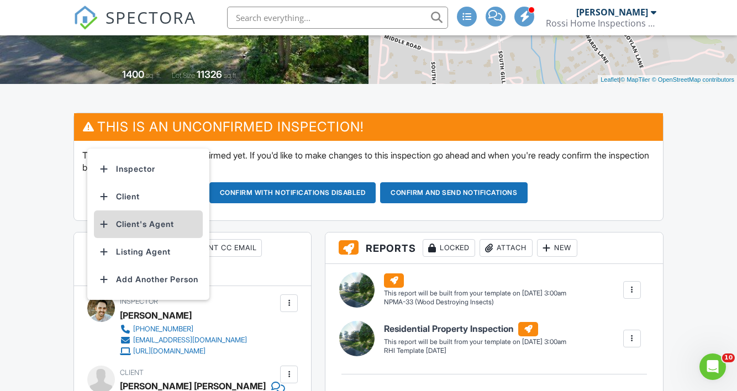 This screenshot has width=737, height=391. What do you see at coordinates (693, 80) in the screenshot?
I see `a: © OpenStreetMap contributors` at bounding box center [693, 80].